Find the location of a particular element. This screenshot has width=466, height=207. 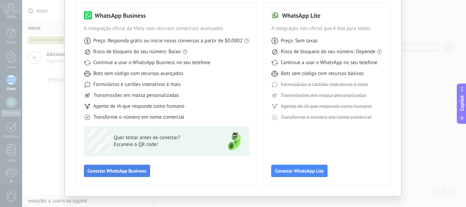

span: Preço: Sem taxas is located at coordinates (299, 41).